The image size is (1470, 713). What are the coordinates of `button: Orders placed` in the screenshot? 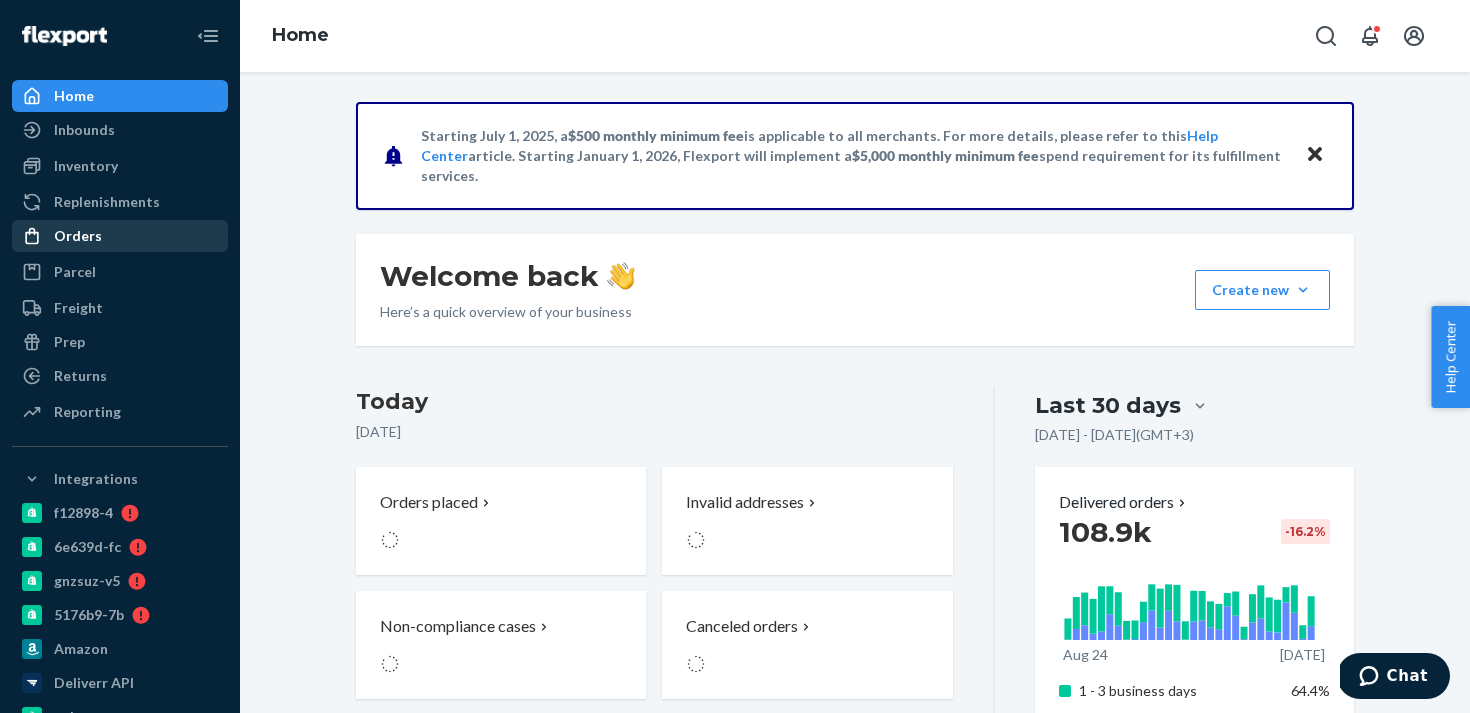 It's located at (501, 521).